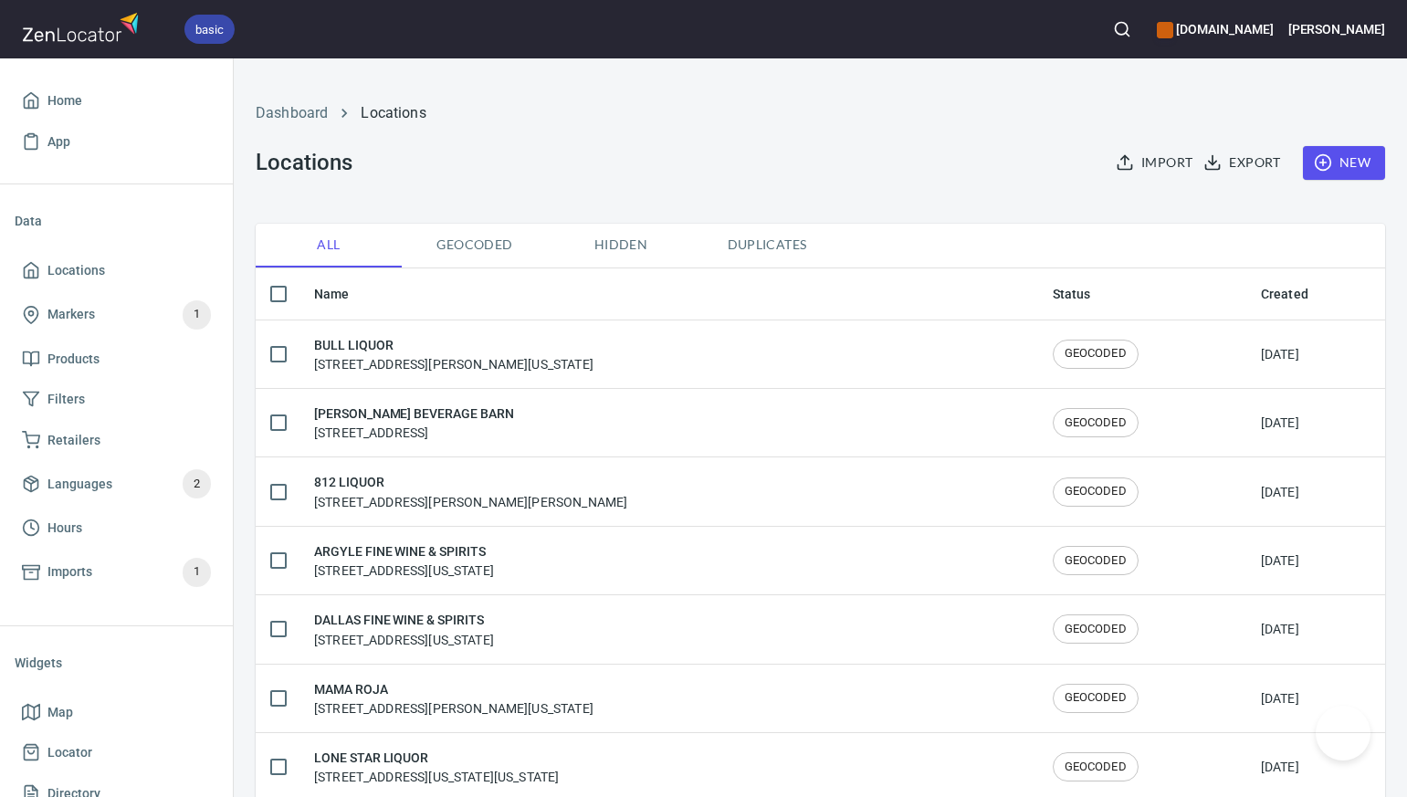 The width and height of the screenshot is (1407, 797). I want to click on span: Locations, so click(76, 270).